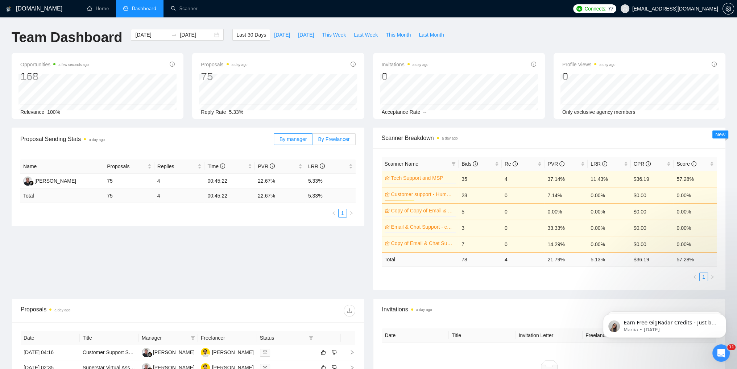  Describe the element at coordinates (420, 259) in the screenshot. I see `td: Total` at that location.